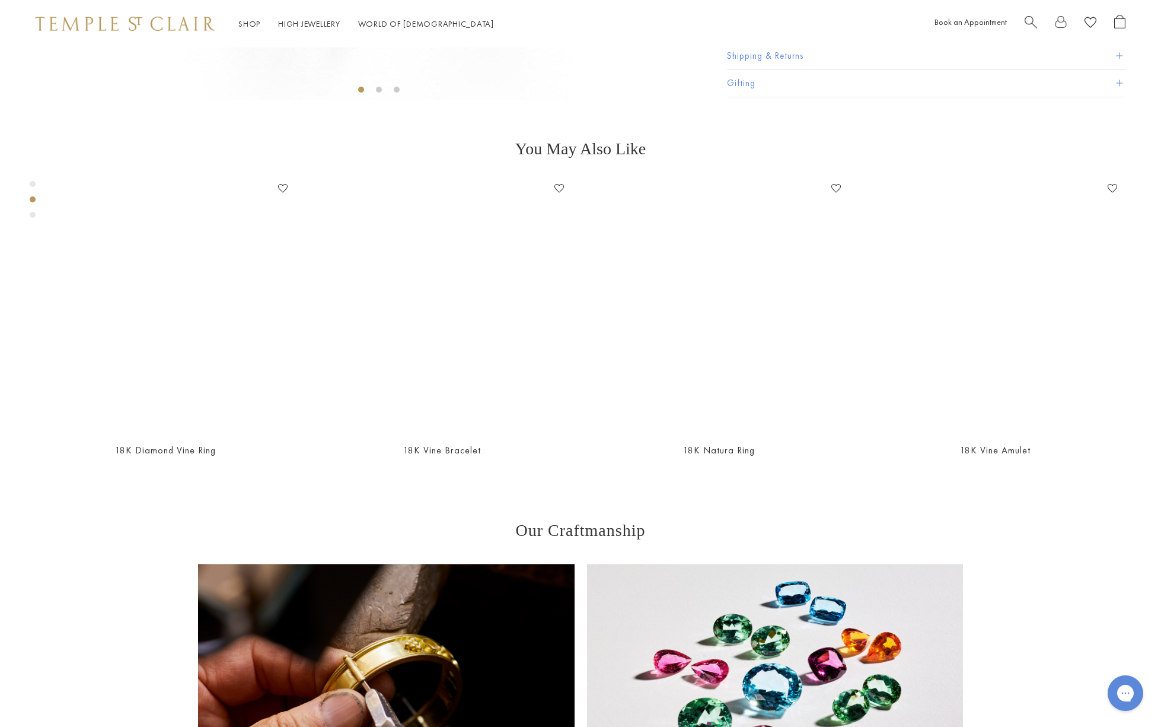 This screenshot has width=1161, height=727. I want to click on a: P51816-E11VINEP51816-E11VINE, so click(996, 305).